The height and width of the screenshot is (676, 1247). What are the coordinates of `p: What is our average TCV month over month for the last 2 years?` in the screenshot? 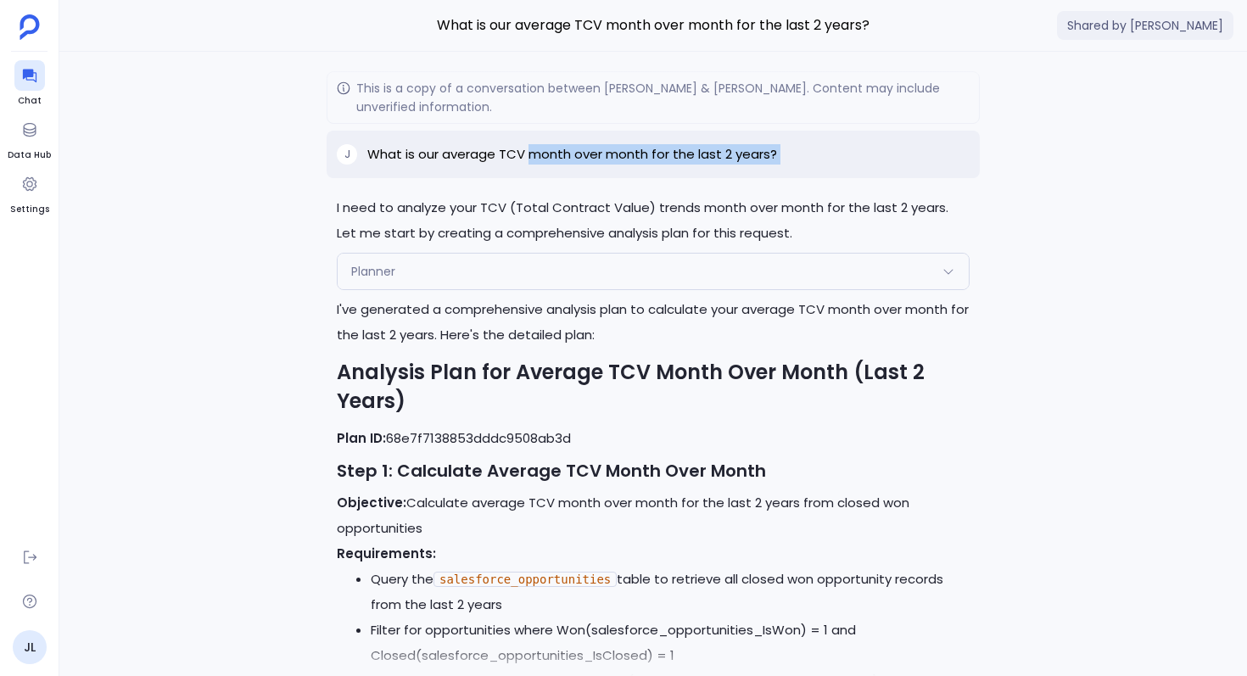 It's located at (572, 154).